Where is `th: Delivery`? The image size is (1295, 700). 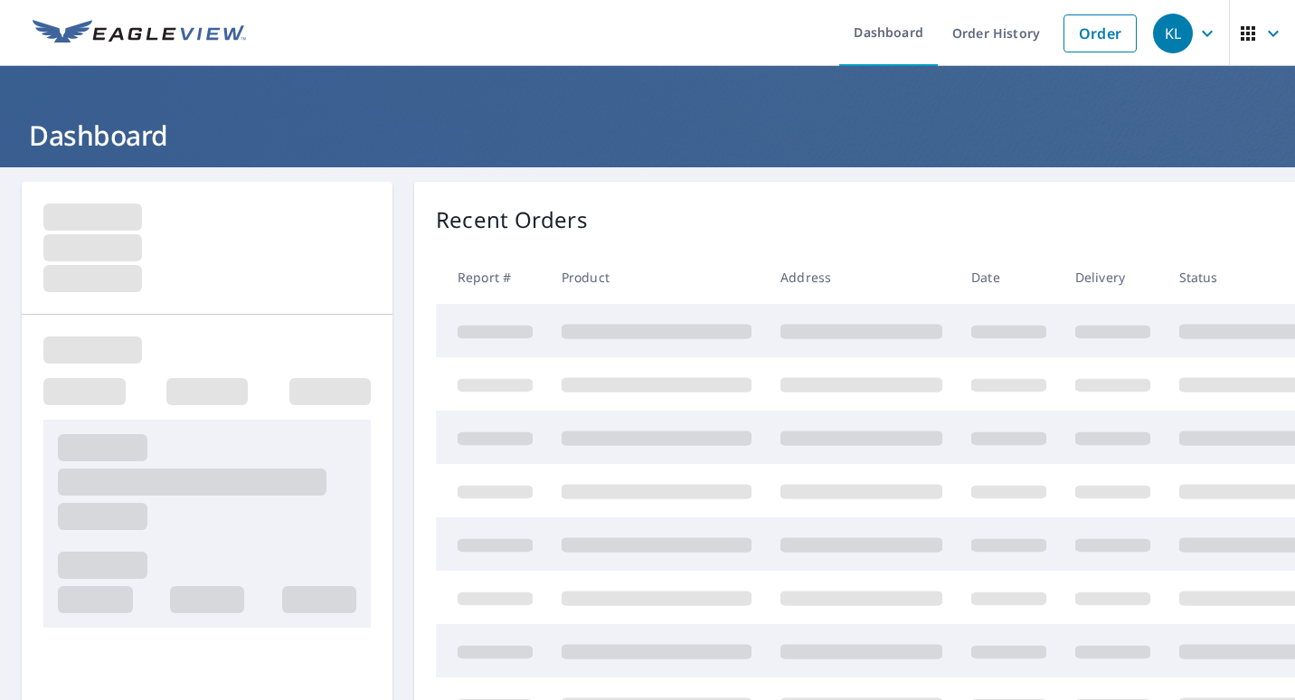 th: Delivery is located at coordinates (1112, 277).